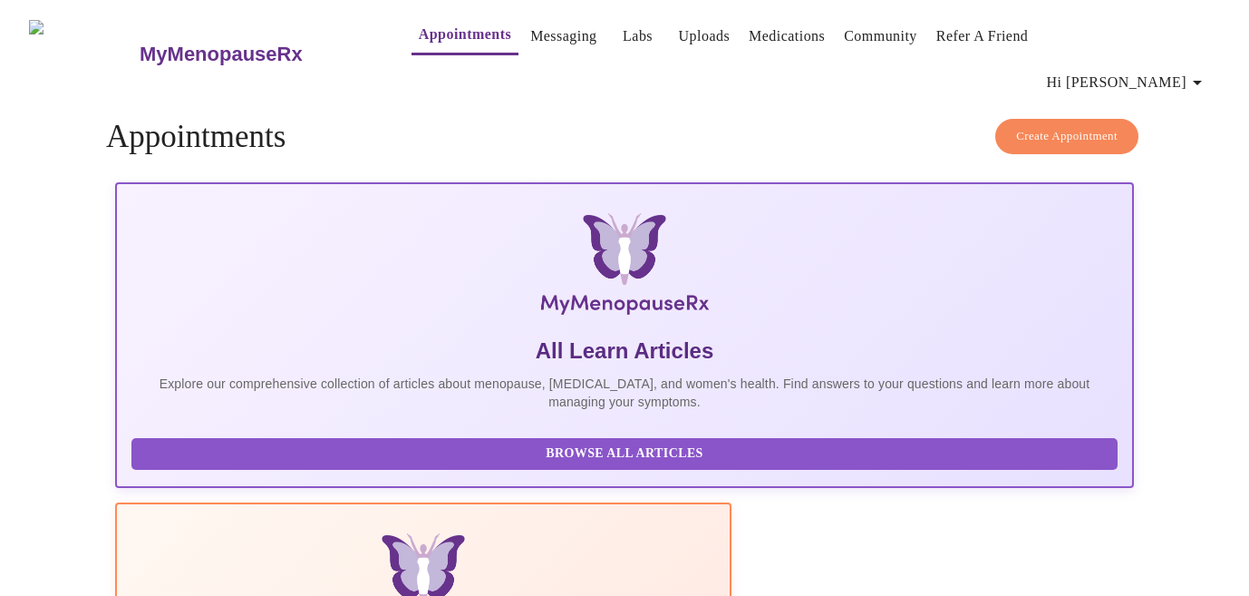 Image resolution: width=1249 pixels, height=596 pixels. I want to click on button: Create Appointment, so click(1067, 136).